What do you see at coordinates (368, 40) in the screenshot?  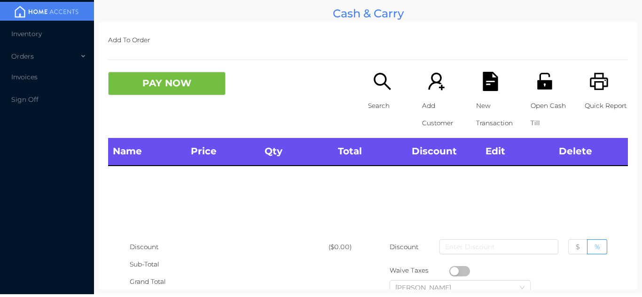 I see `p: Add To Order` at bounding box center [368, 40].